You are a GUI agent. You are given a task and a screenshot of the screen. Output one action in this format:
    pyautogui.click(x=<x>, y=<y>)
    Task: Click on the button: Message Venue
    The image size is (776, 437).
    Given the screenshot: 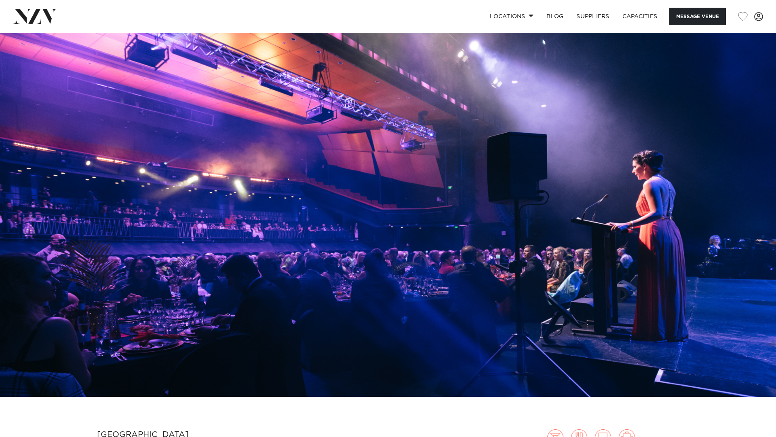 What is the action you would take?
    pyautogui.click(x=698, y=16)
    